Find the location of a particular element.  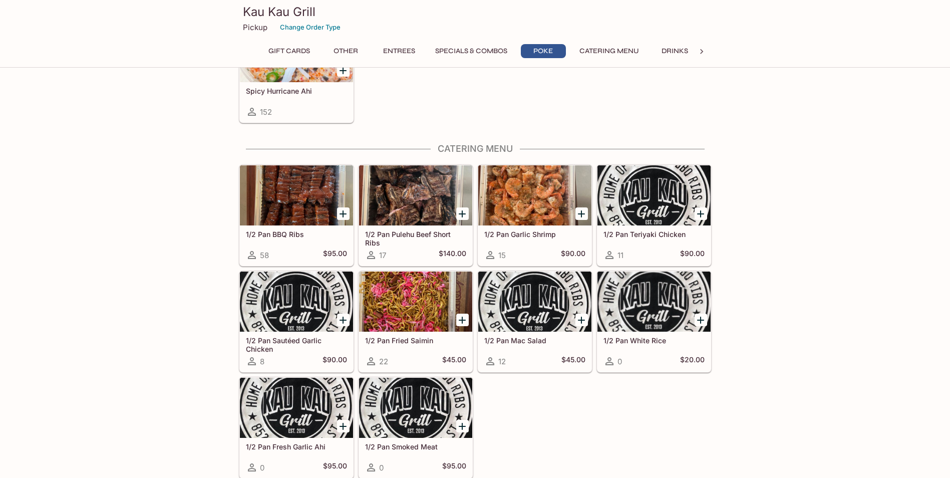

button: Add 1/2 Pan Fresh Garlic Ahi is located at coordinates (343, 426).